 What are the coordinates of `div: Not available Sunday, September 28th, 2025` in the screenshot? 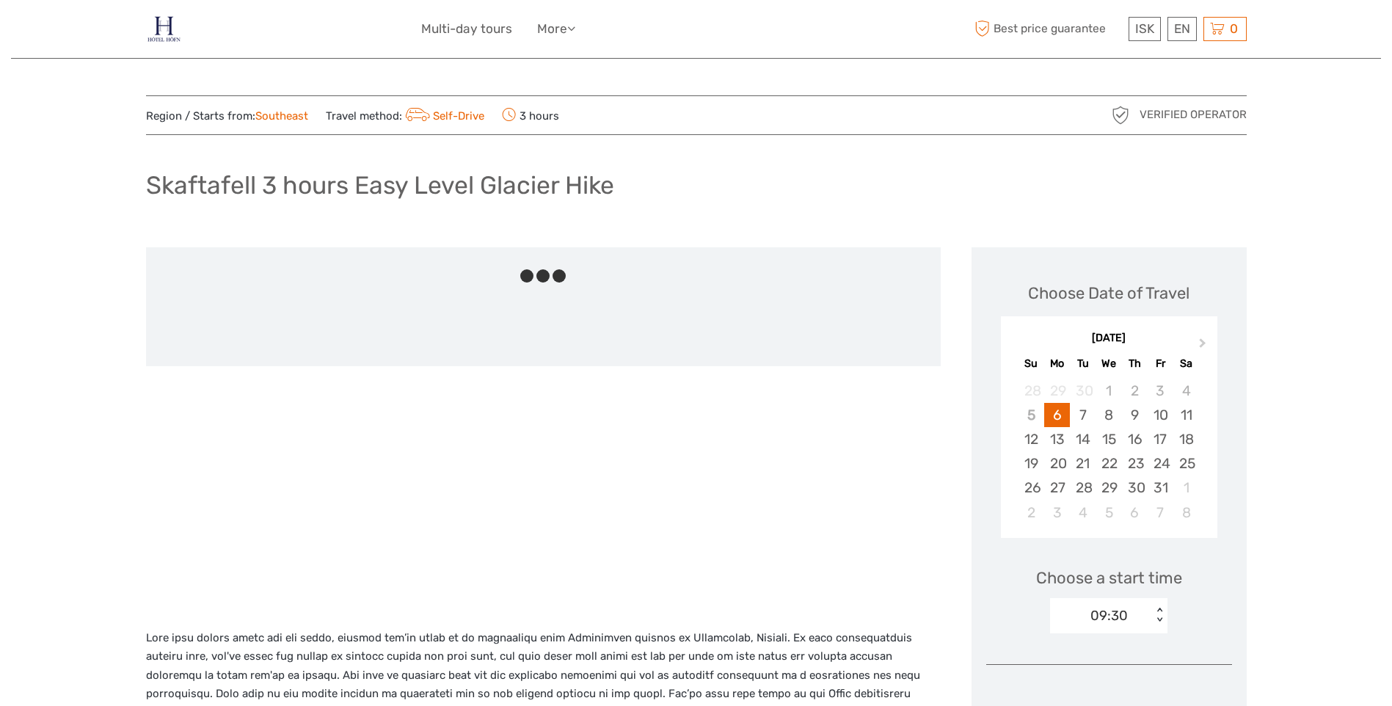 It's located at (1031, 390).